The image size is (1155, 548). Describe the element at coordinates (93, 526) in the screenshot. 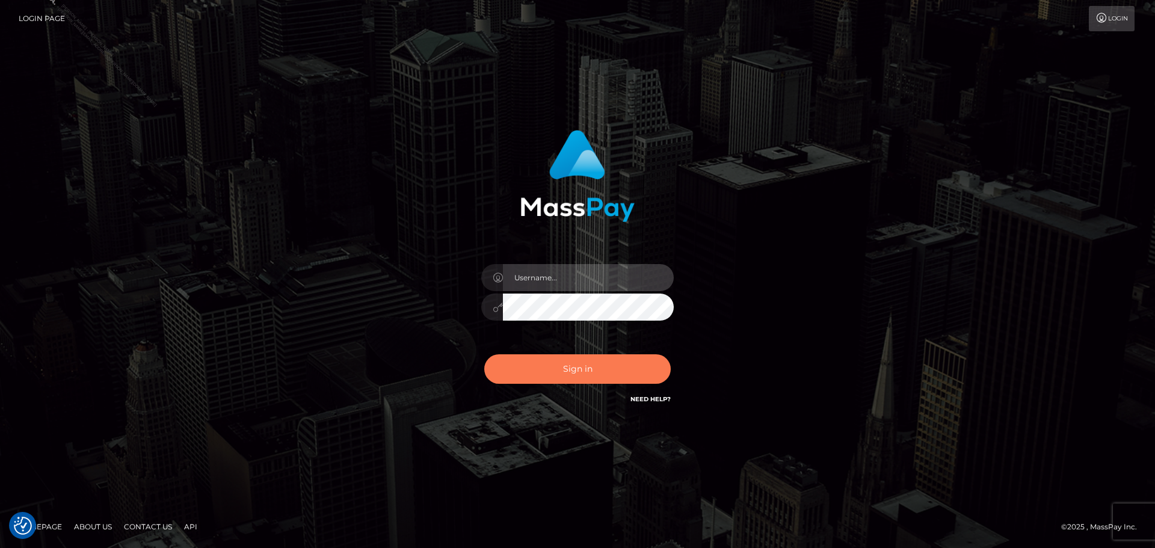

I see `a: About Us` at that location.